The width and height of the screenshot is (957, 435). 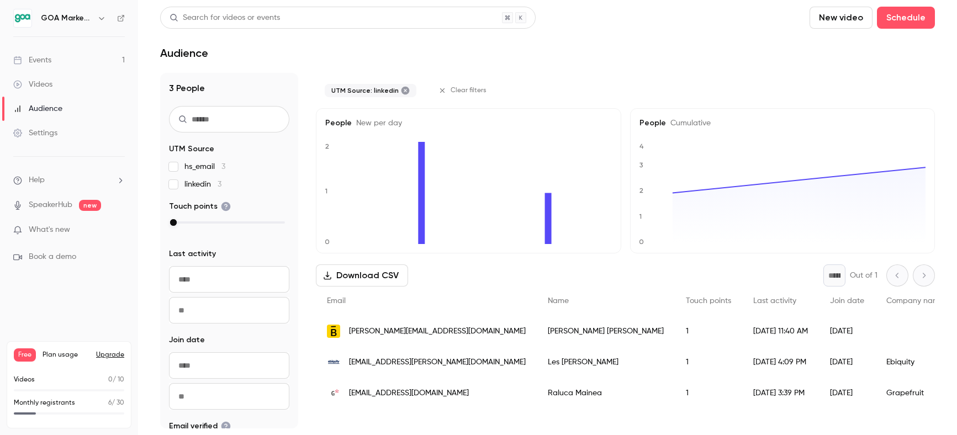 What do you see at coordinates (362, 276) in the screenshot?
I see `button: Download CSV` at bounding box center [362, 276].